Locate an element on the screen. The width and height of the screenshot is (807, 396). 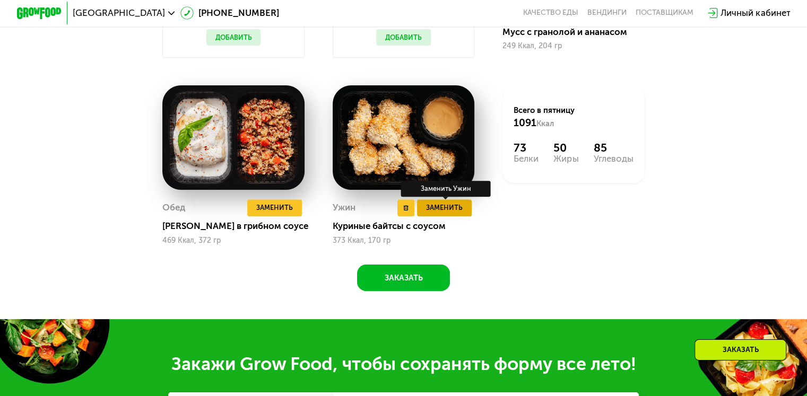
div: 73 is located at coordinates (526, 148).